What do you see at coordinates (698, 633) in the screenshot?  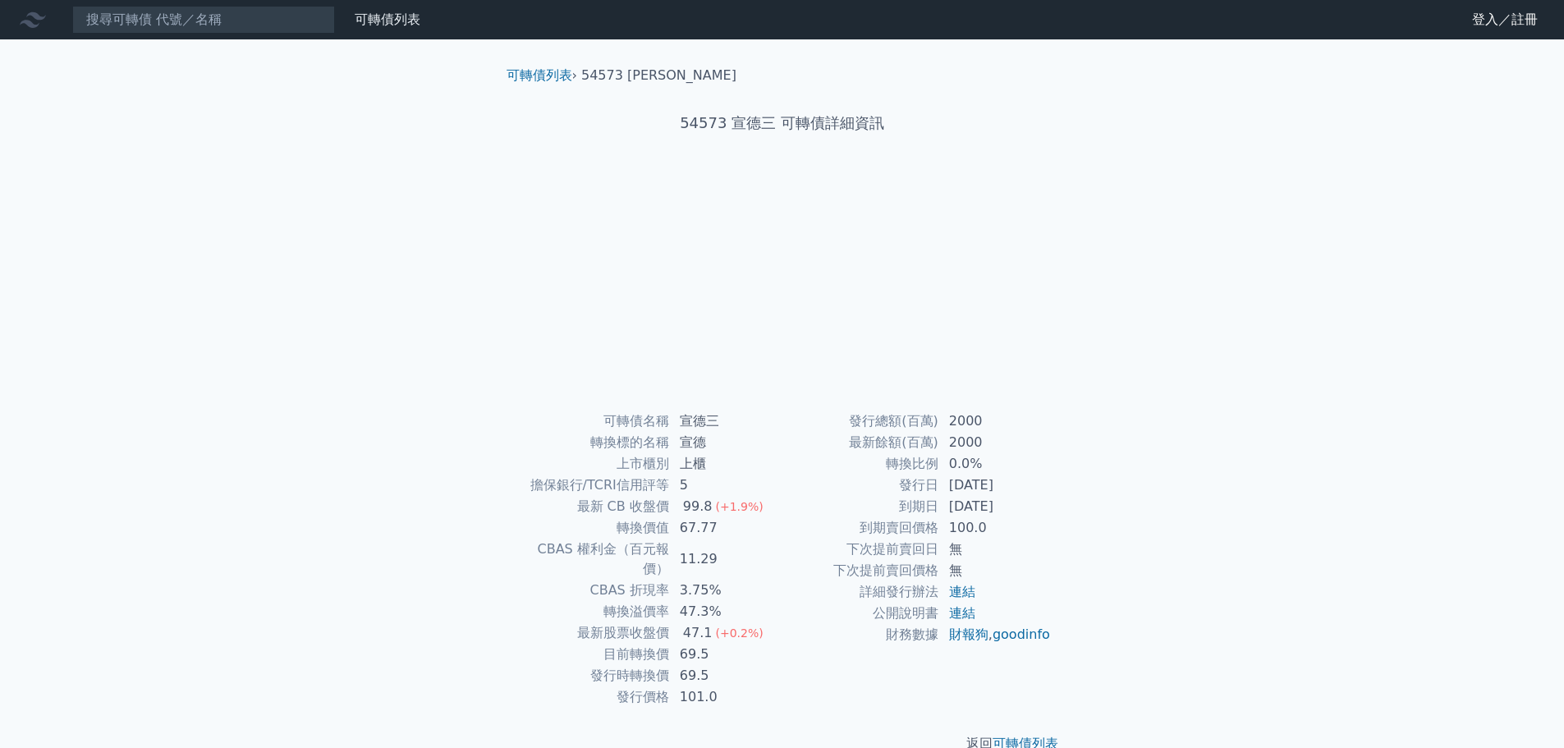 I see `div: 47.1` at bounding box center [698, 633].